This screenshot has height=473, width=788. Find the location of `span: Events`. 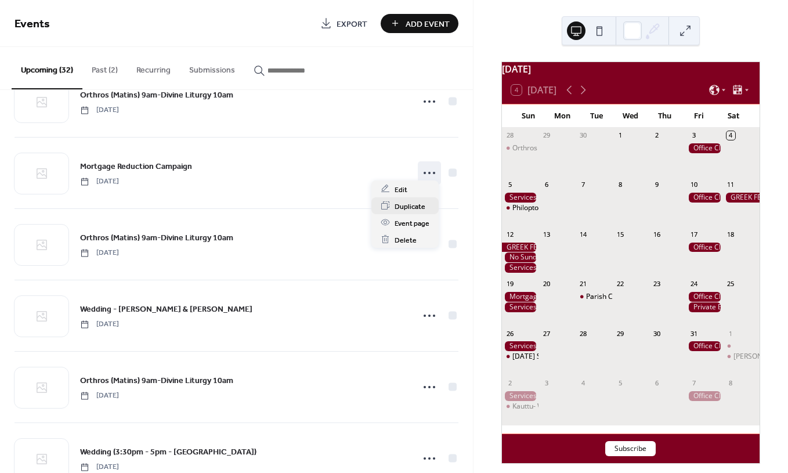

span: Events is located at coordinates (32, 24).